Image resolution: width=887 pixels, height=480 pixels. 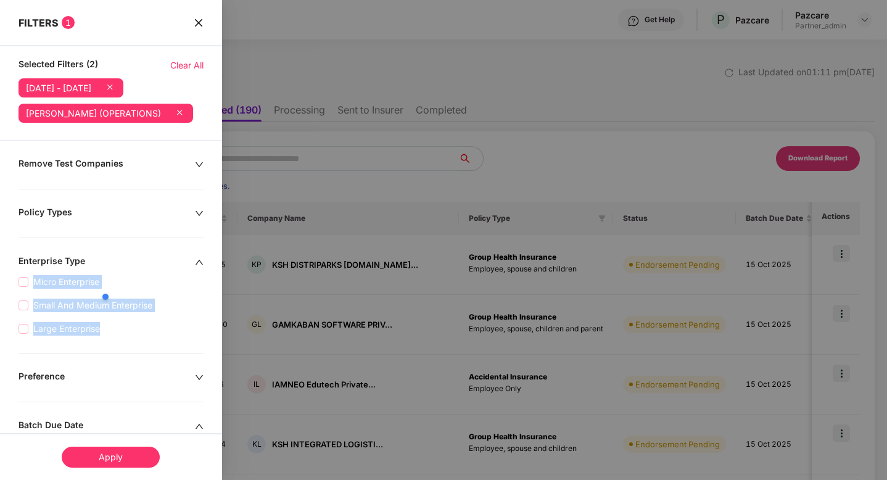 What do you see at coordinates (107, 377) in the screenshot?
I see `div: Preference` at bounding box center [107, 377].